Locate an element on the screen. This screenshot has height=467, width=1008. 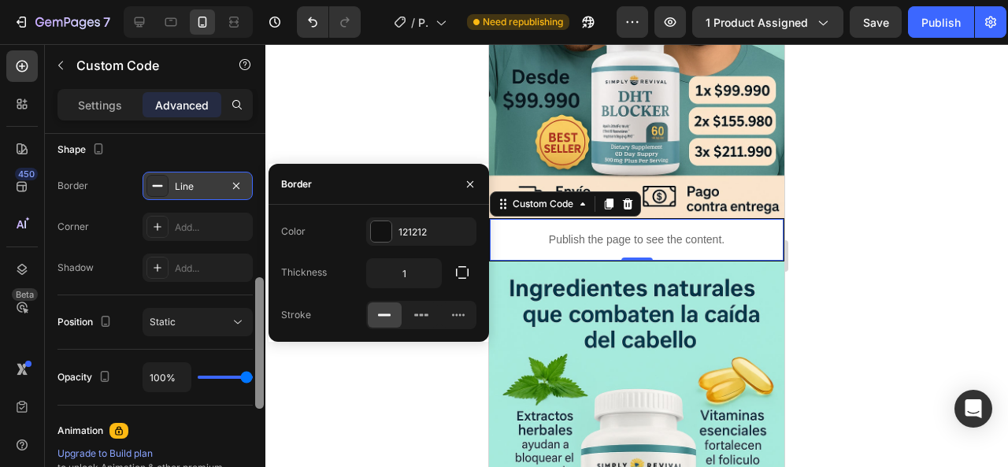
div: Publish is located at coordinates (941, 22).